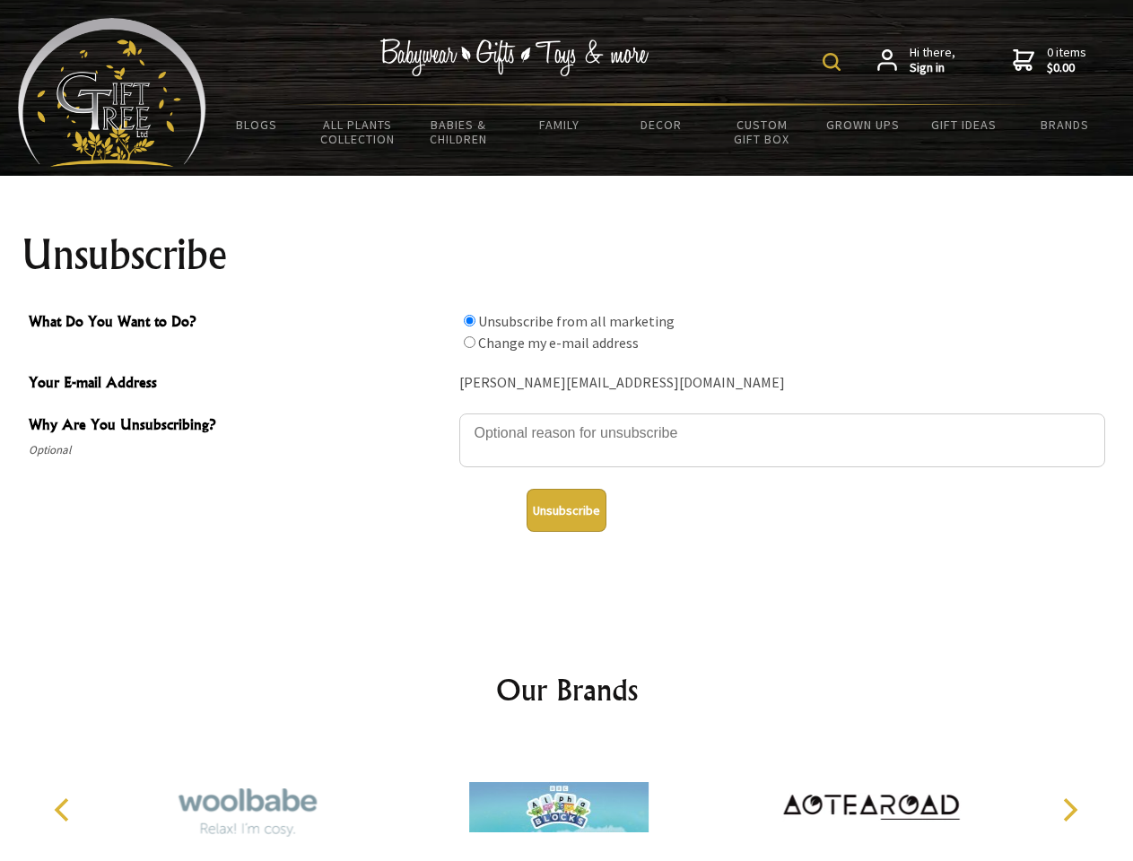 This screenshot has height=861, width=1133. I want to click on a: Brands, so click(1065, 125).